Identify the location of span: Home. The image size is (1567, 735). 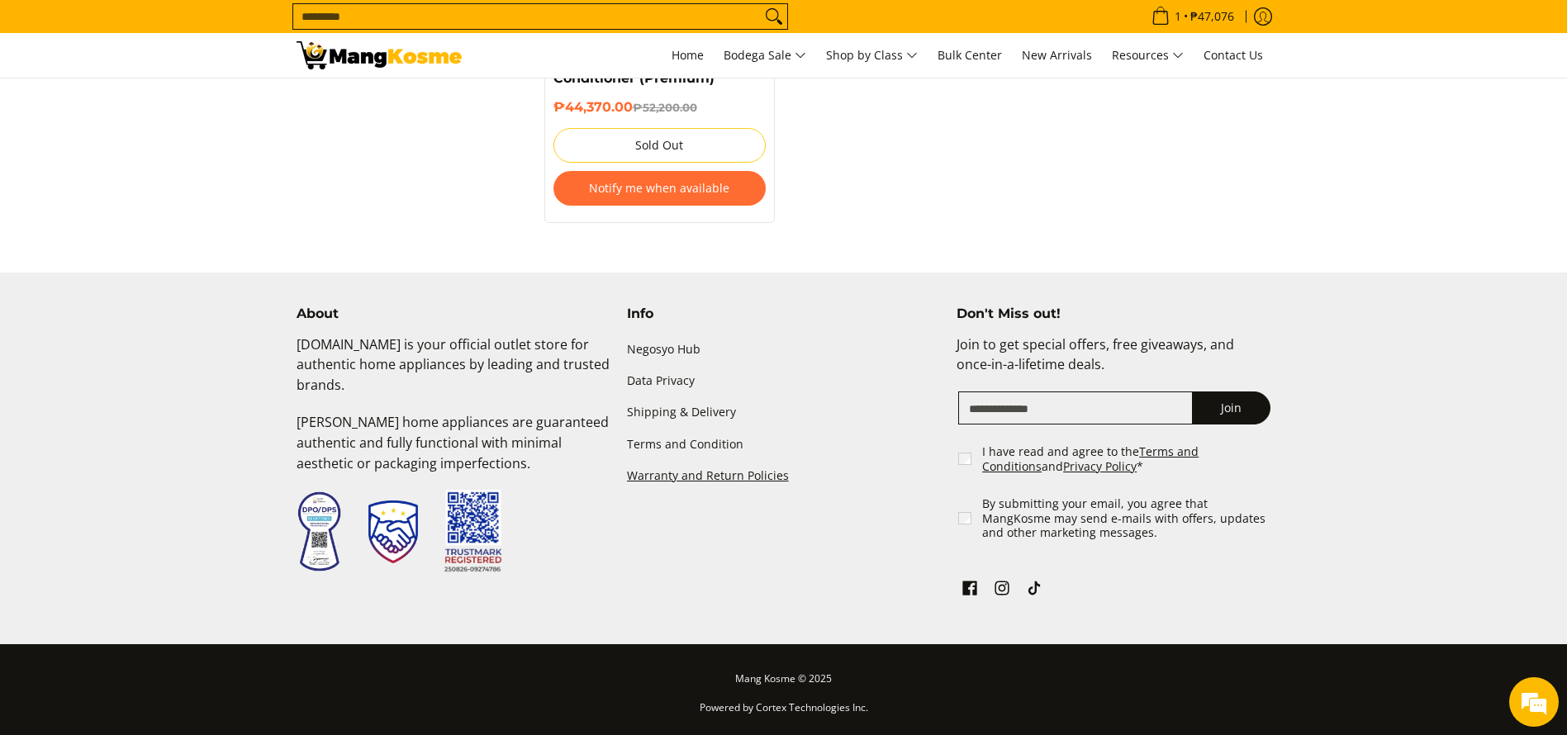
(687, 55).